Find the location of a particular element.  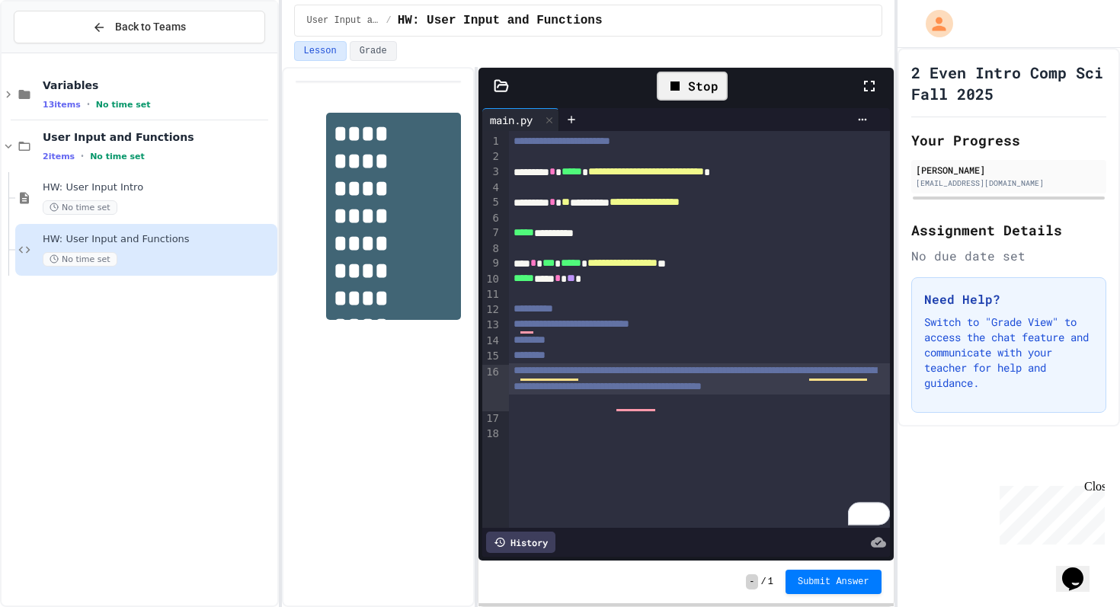

div: 9 is located at coordinates (491, 264).